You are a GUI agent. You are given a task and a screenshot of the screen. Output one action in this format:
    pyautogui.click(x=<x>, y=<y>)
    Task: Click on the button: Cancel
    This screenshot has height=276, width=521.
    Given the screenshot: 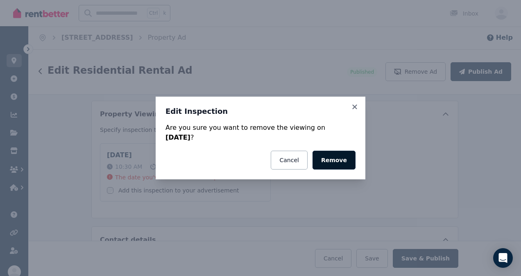 What is the action you would take?
    pyautogui.click(x=289, y=160)
    